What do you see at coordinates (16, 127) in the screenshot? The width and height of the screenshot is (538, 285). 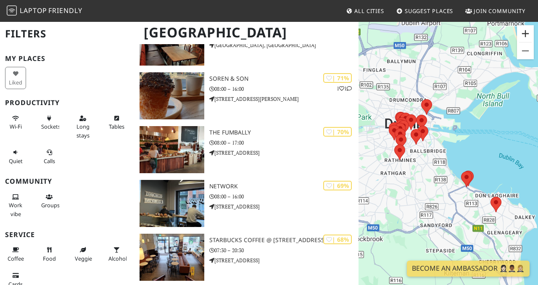 I see `span: Stable Wi-Fi` at bounding box center [16, 127].